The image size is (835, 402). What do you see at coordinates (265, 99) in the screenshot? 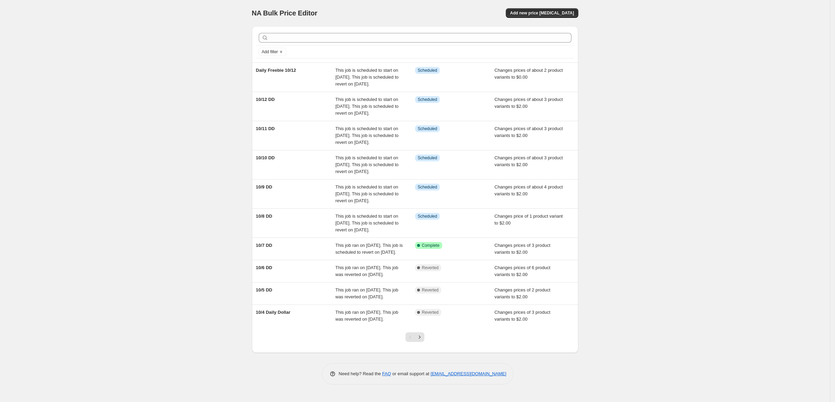
I see `span: 10/12 DD` at bounding box center [265, 99].